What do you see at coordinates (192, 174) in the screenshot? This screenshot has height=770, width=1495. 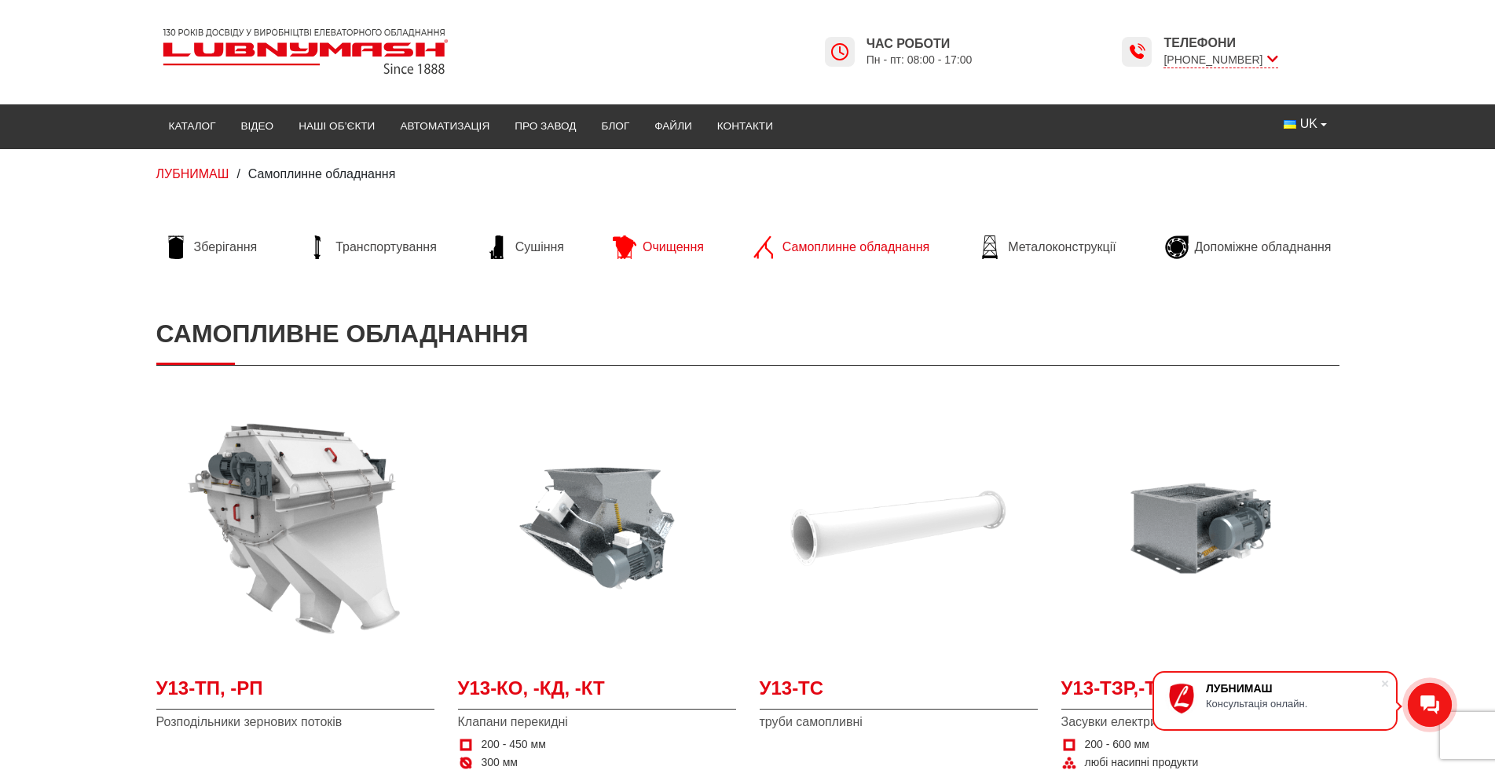 I see `a: ЛУБНИМАШ` at bounding box center [192, 174].